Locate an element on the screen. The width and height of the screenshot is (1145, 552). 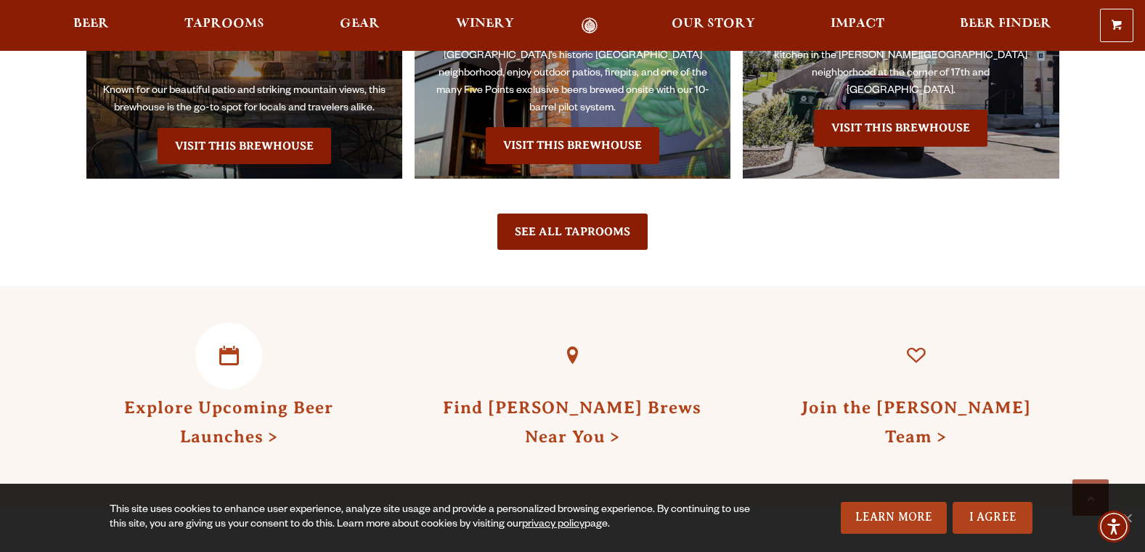
p: Known for our beautiful patio and striking mountain views, this brewhouse is the go-to spot for l... is located at coordinates (245, 100).